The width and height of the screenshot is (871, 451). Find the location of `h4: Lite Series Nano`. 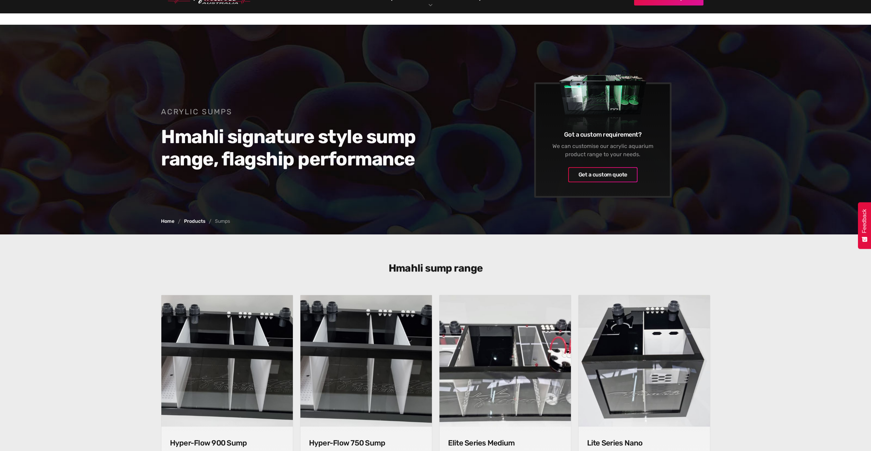

h4: Lite Series Nano is located at coordinates (644, 443).